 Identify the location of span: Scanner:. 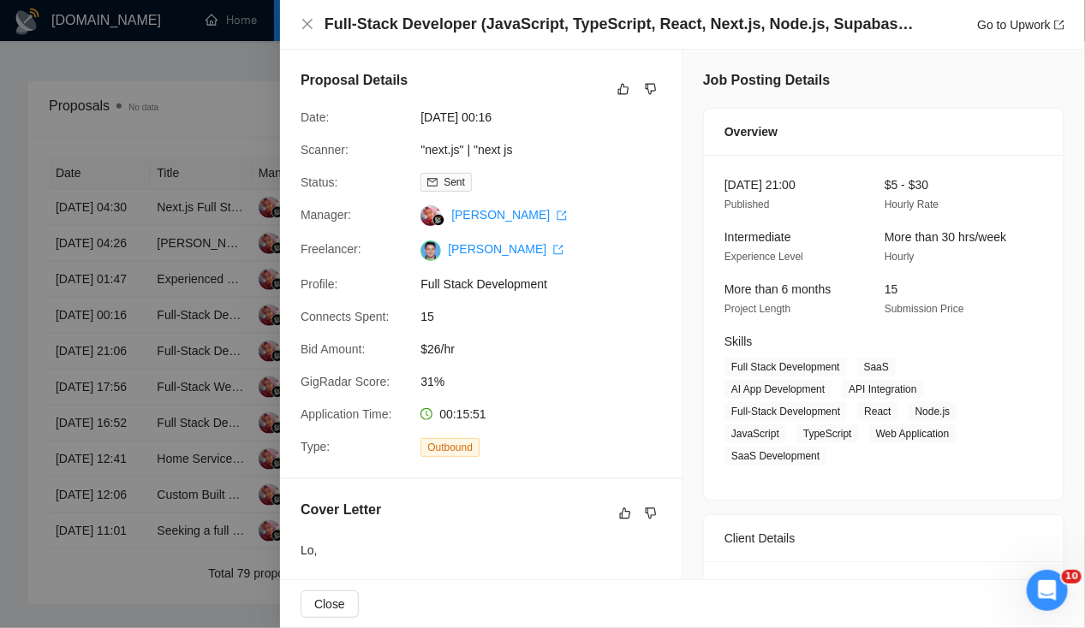
(324, 150).